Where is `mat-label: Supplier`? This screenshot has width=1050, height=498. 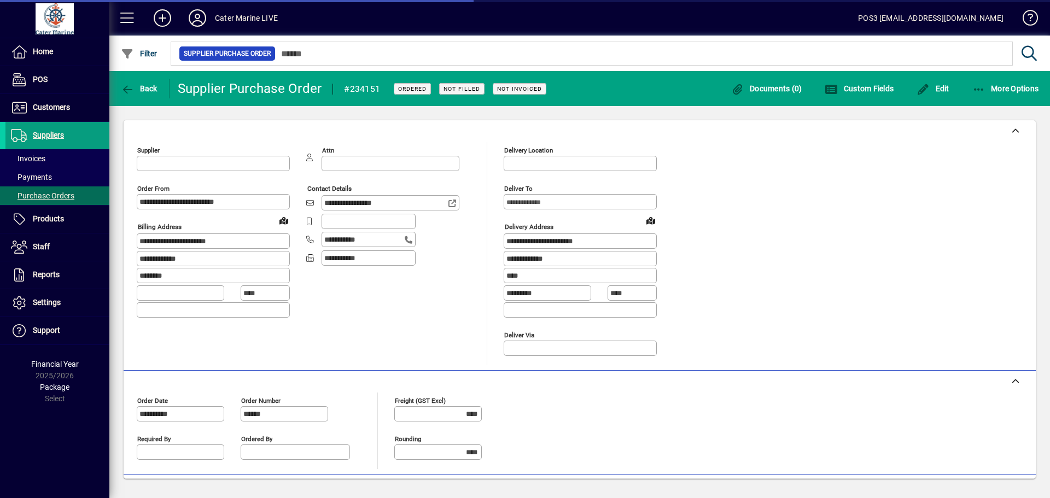 mat-label: Supplier is located at coordinates (148, 150).